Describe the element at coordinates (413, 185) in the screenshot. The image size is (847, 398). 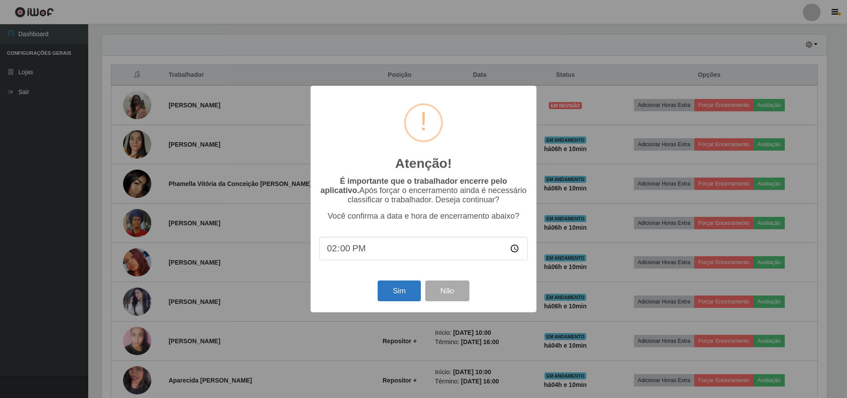
I see `b: É importante que o trabalhador encerre pelo aplicativo.` at that location.